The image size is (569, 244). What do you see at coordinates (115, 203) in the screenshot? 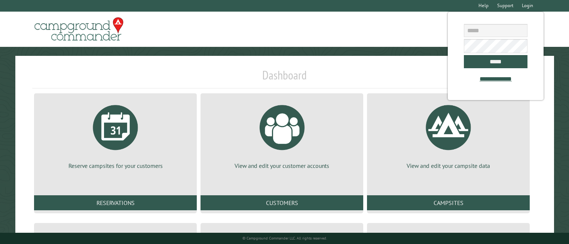
I see `a: Reservations` at bounding box center [115, 203].